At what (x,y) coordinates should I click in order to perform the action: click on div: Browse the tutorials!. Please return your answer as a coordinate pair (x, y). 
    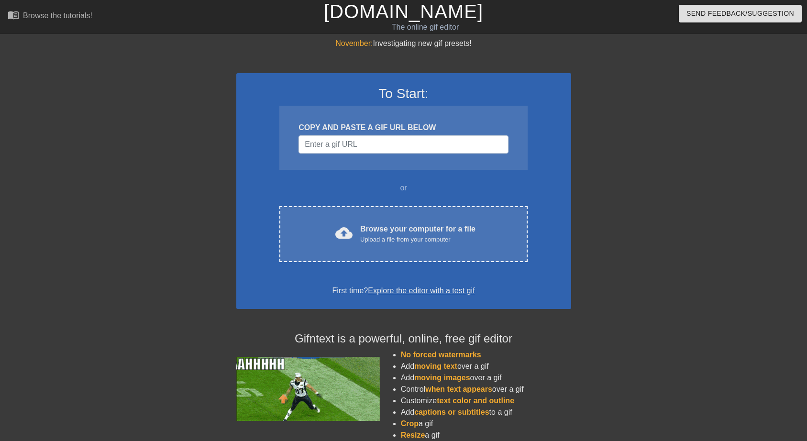
    Looking at the image, I should click on (57, 15).